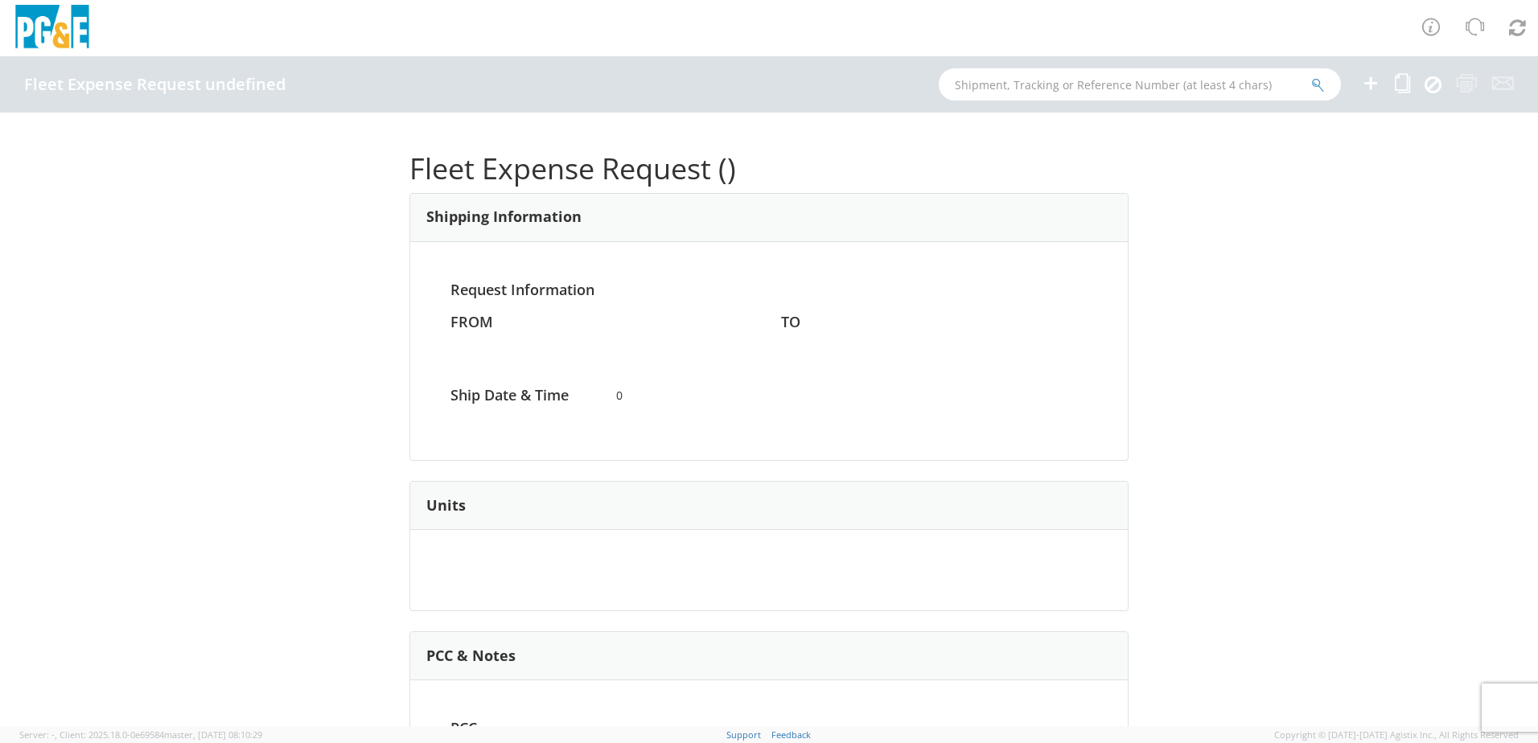 The image size is (1538, 743). Describe the element at coordinates (521, 729) in the screenshot. I see `h4: PCC` at that location.